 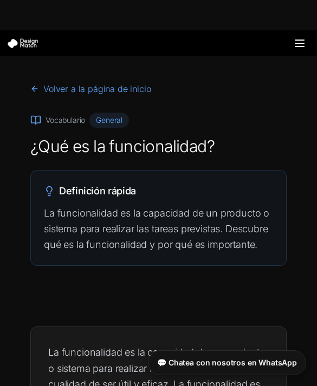 I want to click on a: 💬 Chatea con nosotros en WhatsApp, so click(x=227, y=363).